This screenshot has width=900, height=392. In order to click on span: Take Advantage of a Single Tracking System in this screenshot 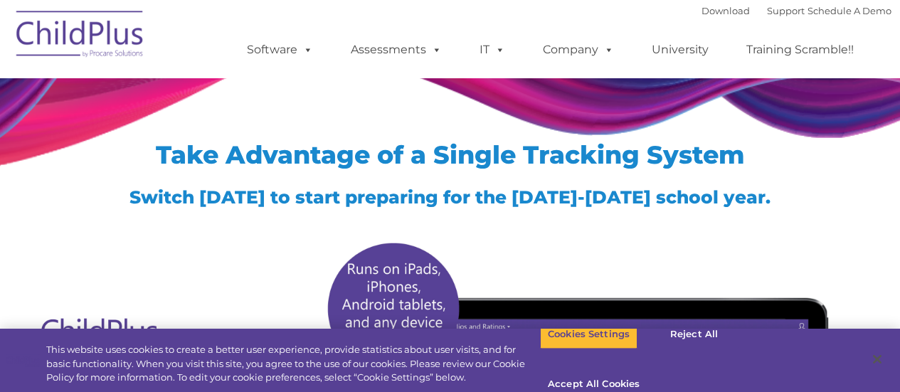, I will do `click(450, 154)`.